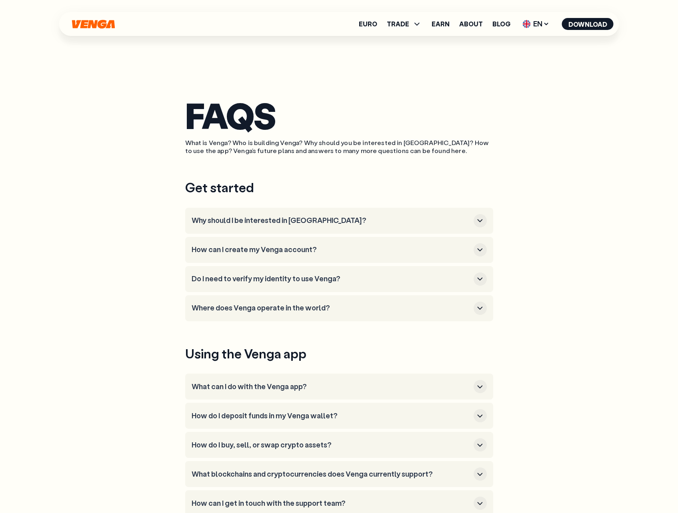  What do you see at coordinates (331, 308) in the screenshot?
I see `h3: Where does Venga operate in the world?` at bounding box center [331, 308].